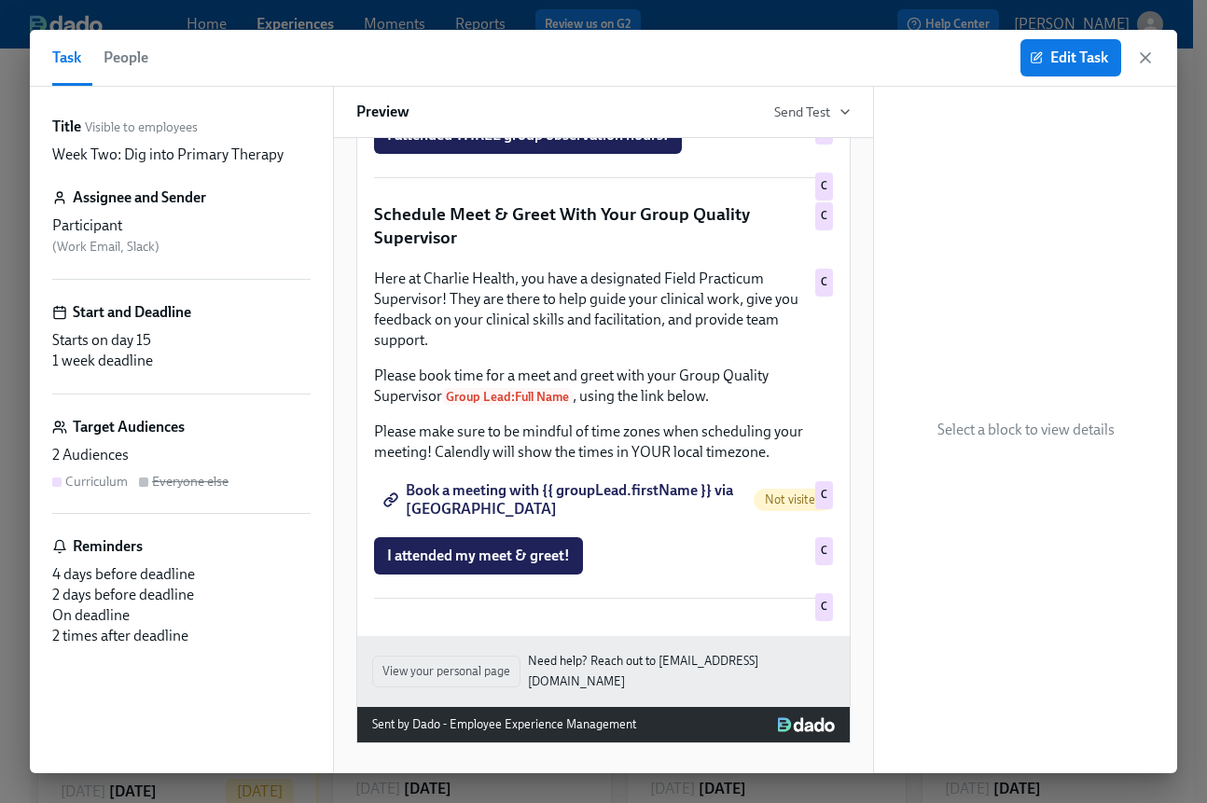 Image resolution: width=1207 pixels, height=803 pixels. What do you see at coordinates (168, 155) in the screenshot?
I see `p: Week Two: Dig into Primary Therapy` at bounding box center [168, 155].